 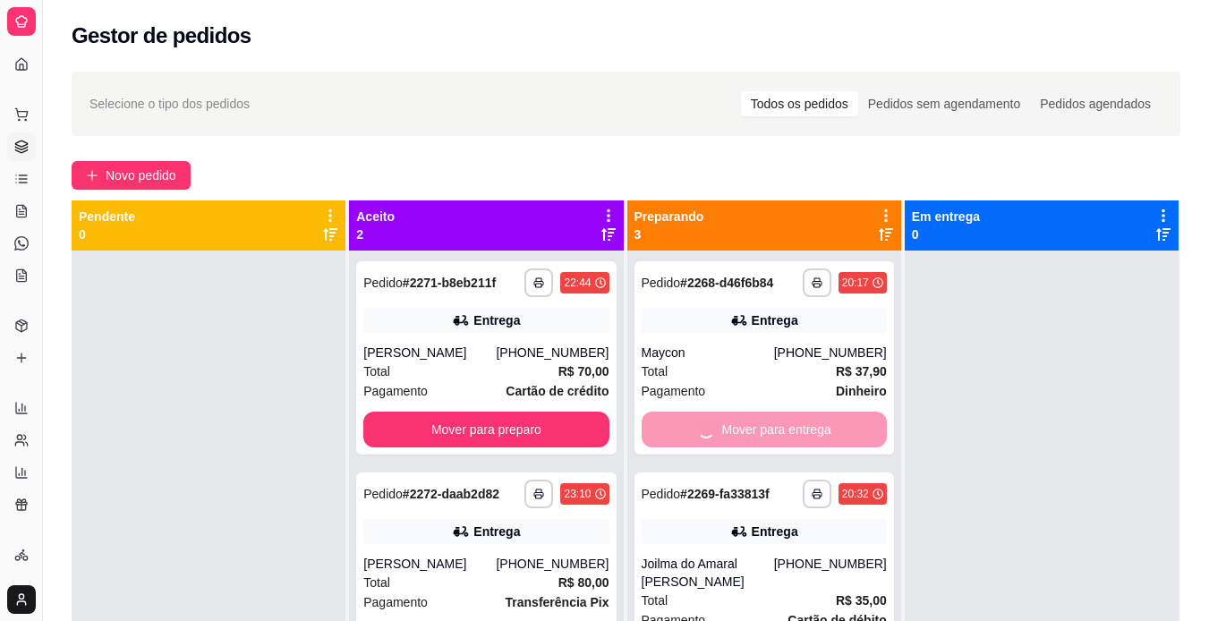 I want to click on strong: Dinheiro, so click(x=861, y=391).